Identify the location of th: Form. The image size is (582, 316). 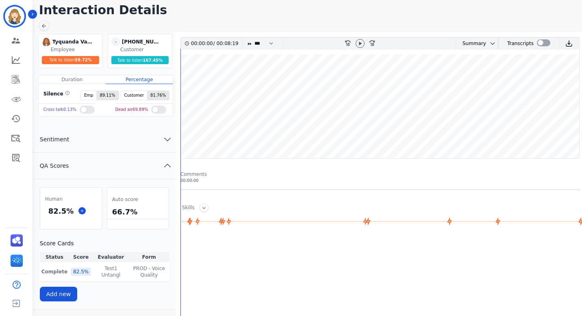
(149, 257).